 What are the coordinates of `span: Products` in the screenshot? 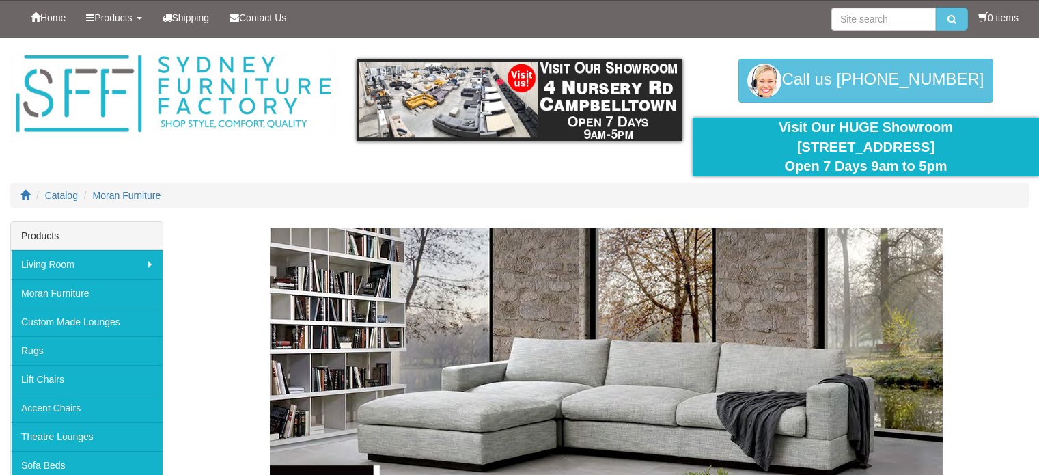 It's located at (113, 18).